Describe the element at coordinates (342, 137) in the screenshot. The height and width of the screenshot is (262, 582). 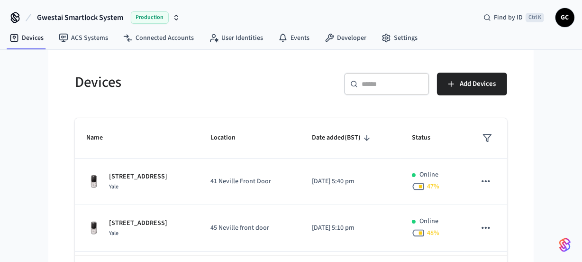
I see `span: Date added(BST)` at that location.